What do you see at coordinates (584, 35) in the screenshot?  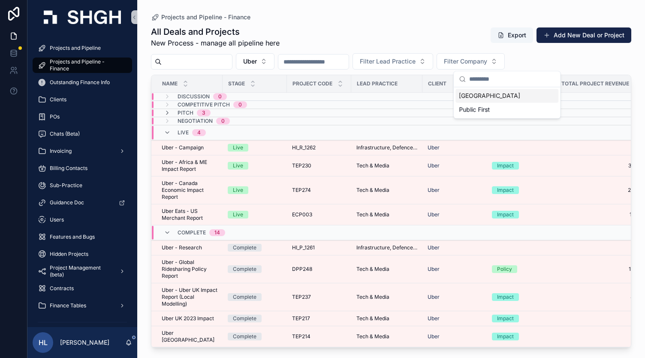 I see `button: Add New Deal or Project` at bounding box center [584, 35].